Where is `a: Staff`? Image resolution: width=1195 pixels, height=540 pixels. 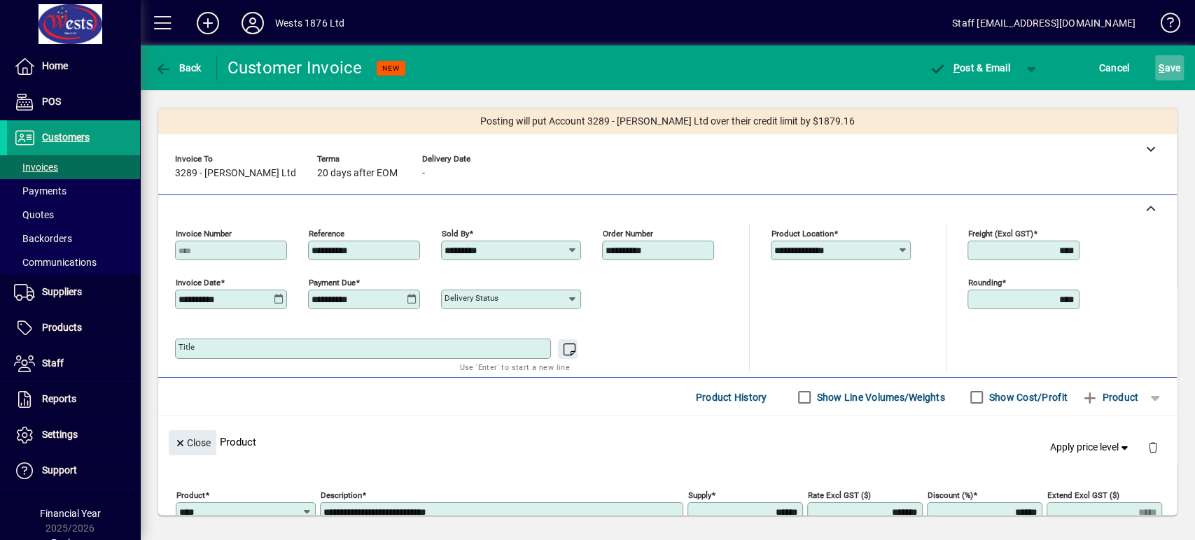 a: Staff is located at coordinates (73, 364).